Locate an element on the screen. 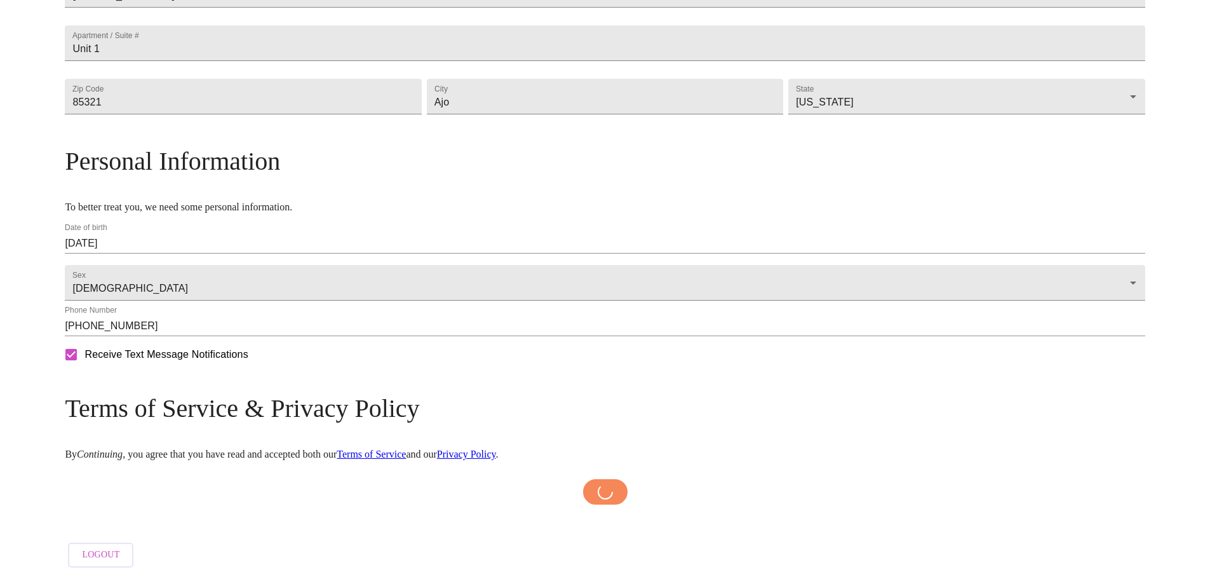  label: Date of birth is located at coordinates (86, 228).